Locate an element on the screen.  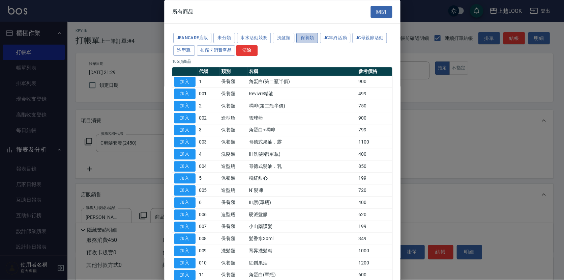
td: 002 is located at coordinates (208, 118).